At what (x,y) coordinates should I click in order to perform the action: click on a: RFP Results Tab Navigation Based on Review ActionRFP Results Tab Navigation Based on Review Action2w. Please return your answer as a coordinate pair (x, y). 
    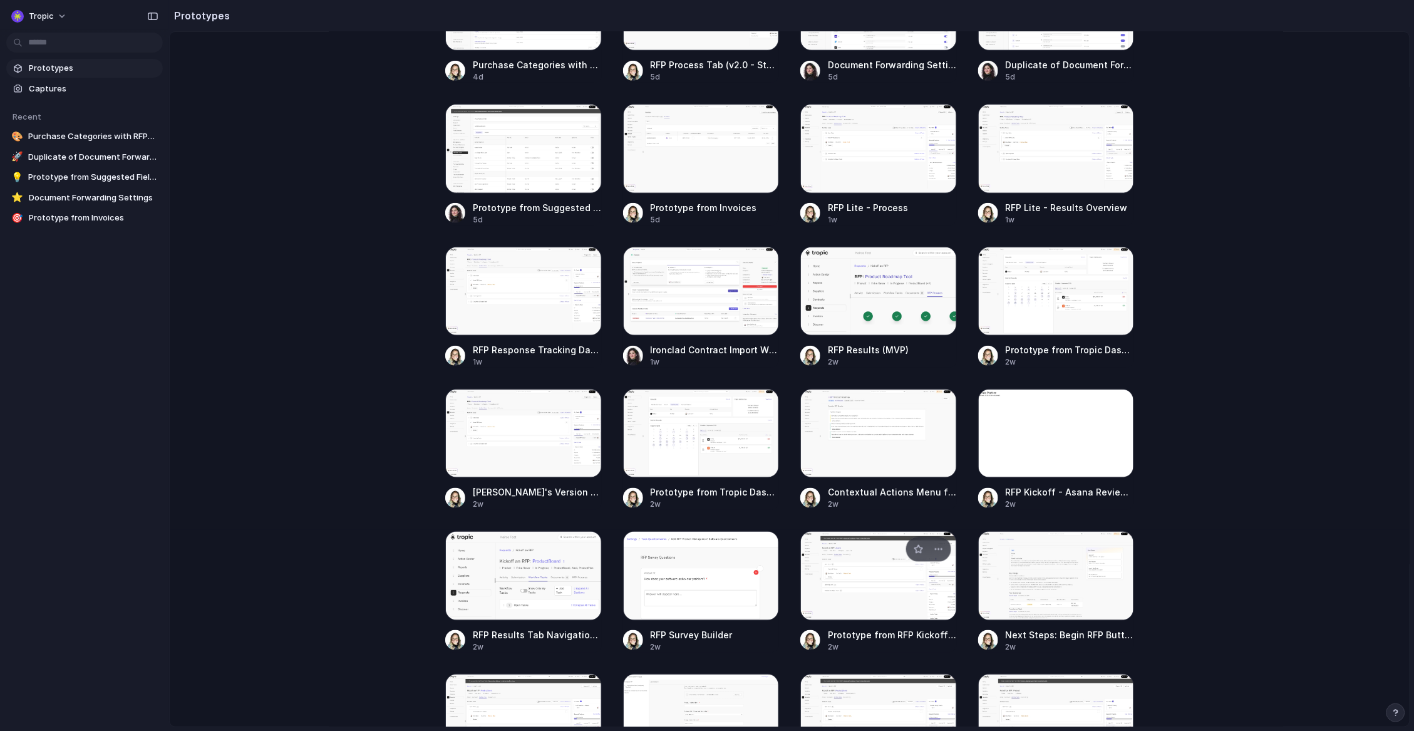
    Looking at the image, I should click on (523, 591).